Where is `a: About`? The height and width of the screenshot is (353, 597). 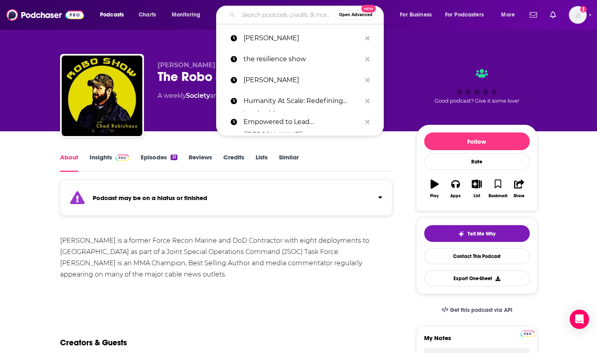 a: About is located at coordinates (69, 163).